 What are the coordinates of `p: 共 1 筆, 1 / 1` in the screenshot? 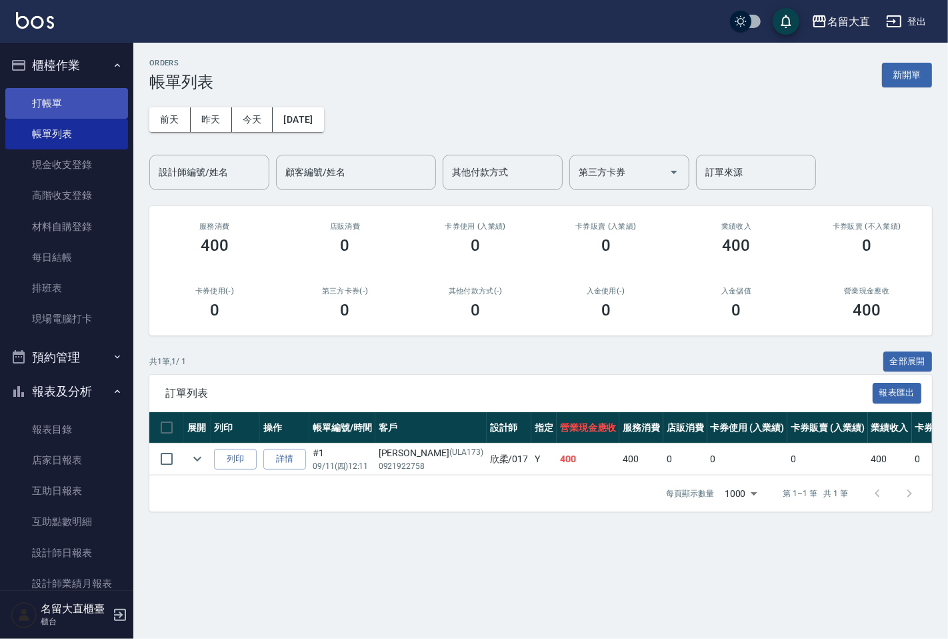 It's located at (167, 361).